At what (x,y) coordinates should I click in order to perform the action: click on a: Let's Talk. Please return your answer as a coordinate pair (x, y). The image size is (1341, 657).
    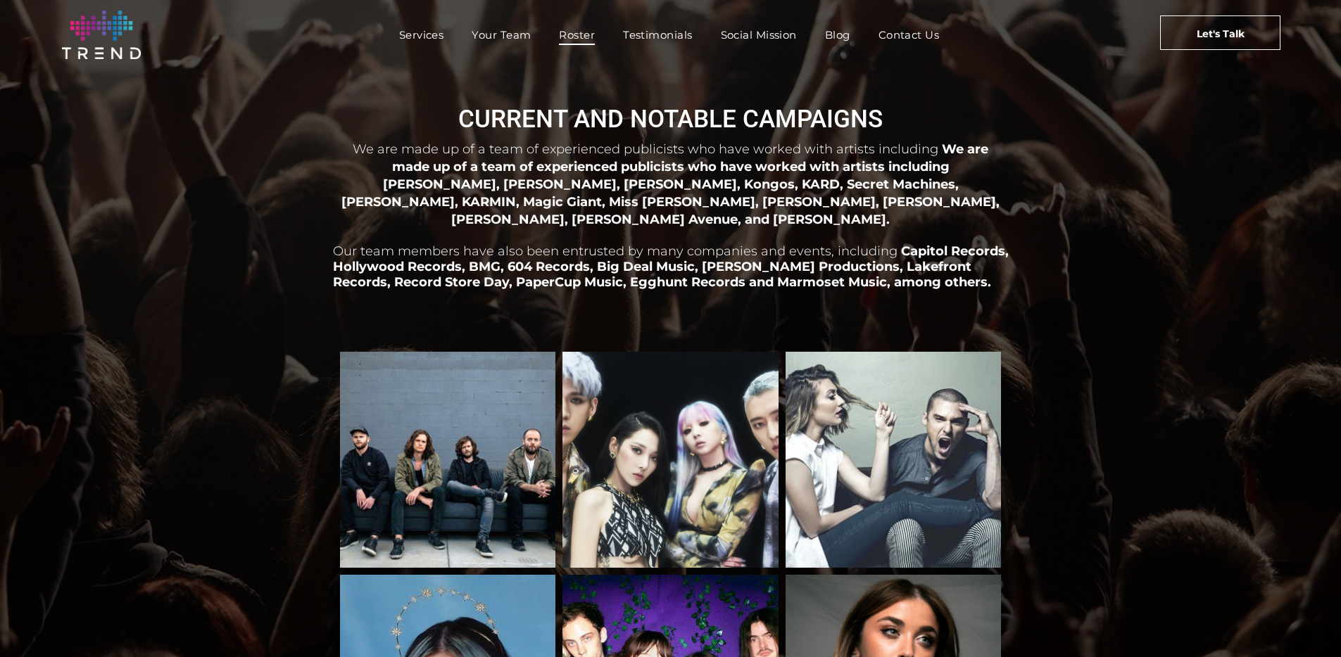
    Looking at the image, I should click on (1220, 32).